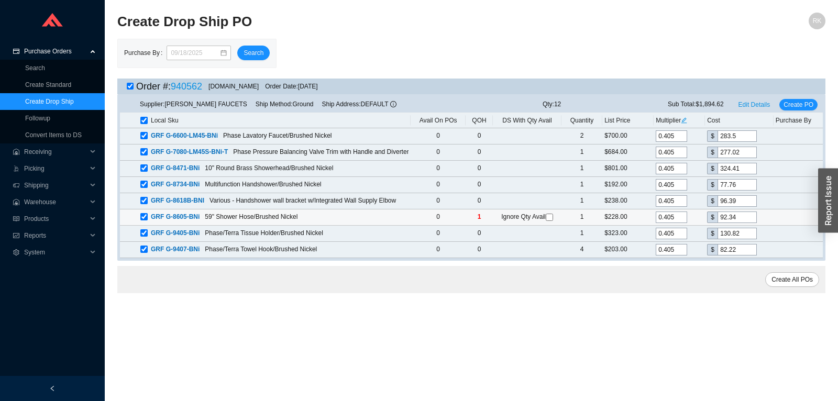  Describe the element at coordinates (16, 252) in the screenshot. I see `span: setting` at that location.